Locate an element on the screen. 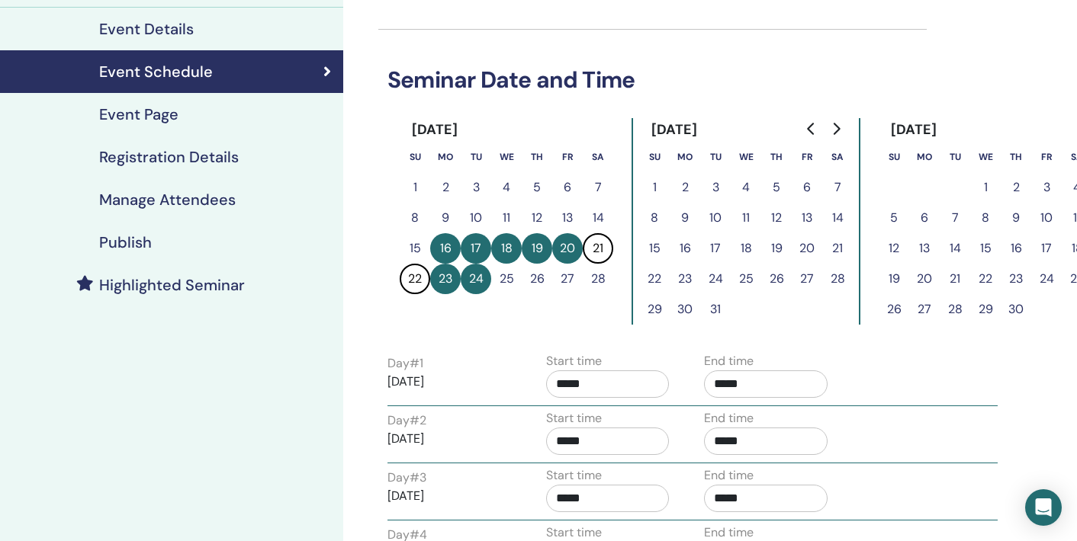 The image size is (1077, 541). button: 2 is located at coordinates (445, 188).